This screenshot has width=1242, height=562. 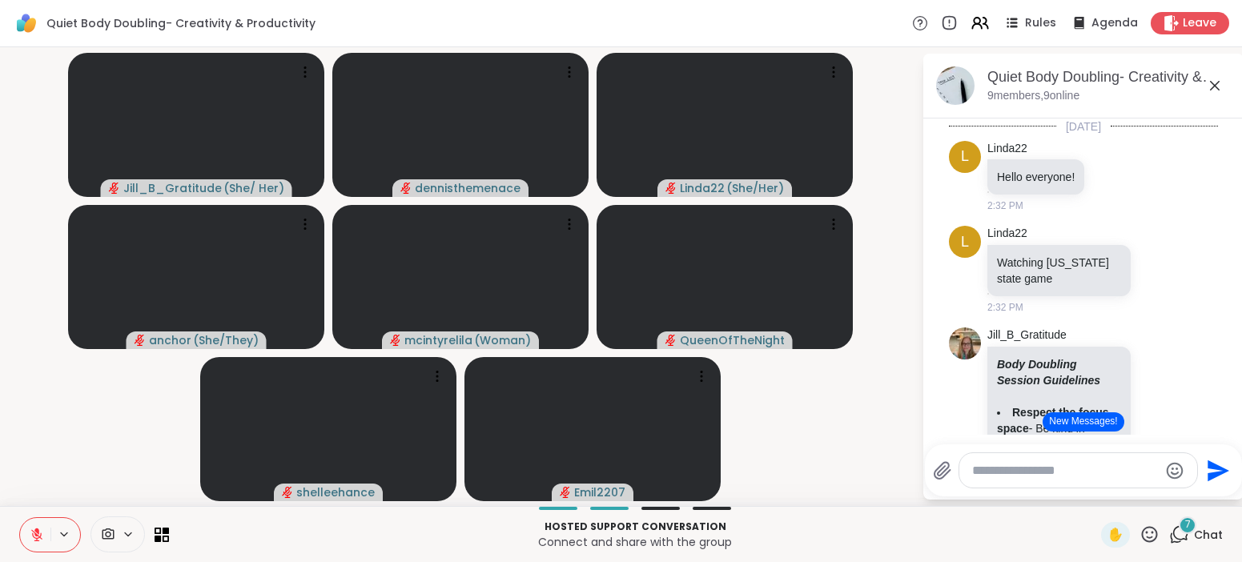 I want to click on strong: Respect the focus space, so click(x=1053, y=421).